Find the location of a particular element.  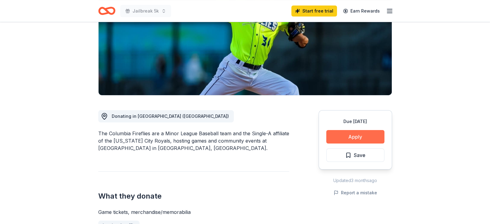

span: Save is located at coordinates (360, 155).